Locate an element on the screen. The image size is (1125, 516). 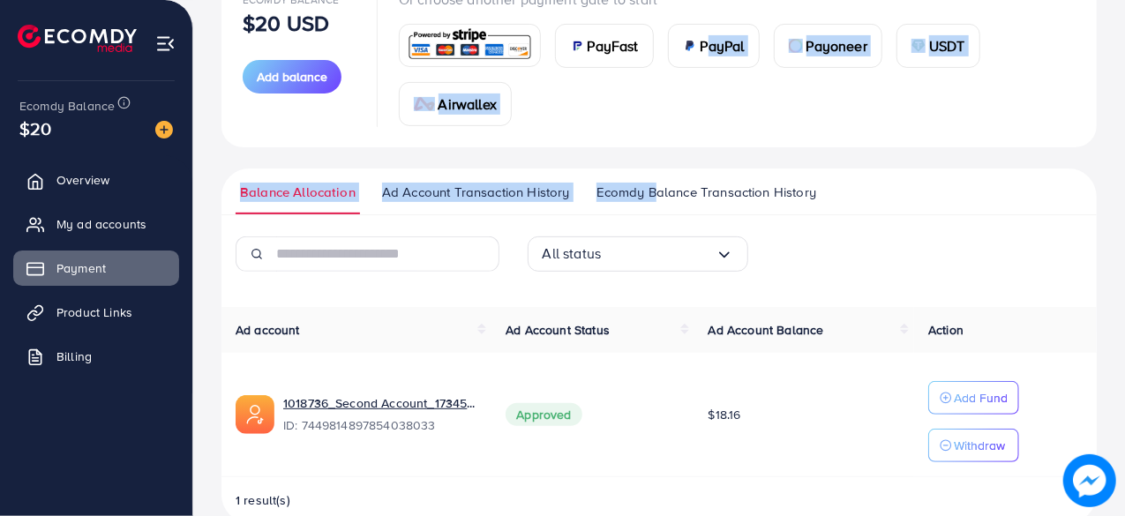
span: Ad Account Transaction History is located at coordinates (476, 192).